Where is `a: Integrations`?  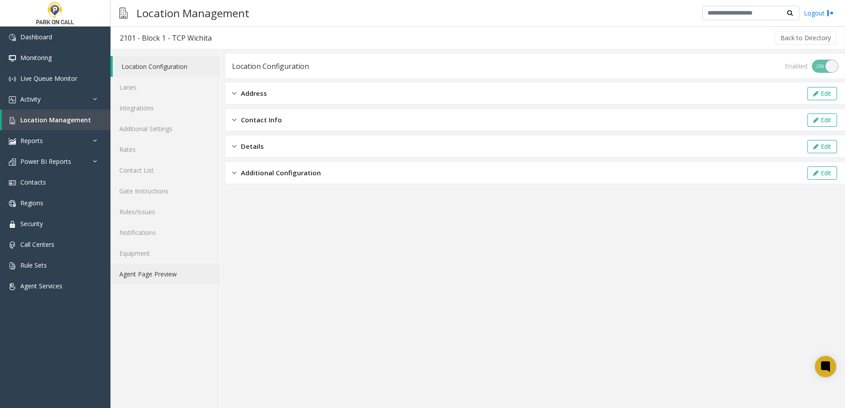 a: Integrations is located at coordinates (165, 108).